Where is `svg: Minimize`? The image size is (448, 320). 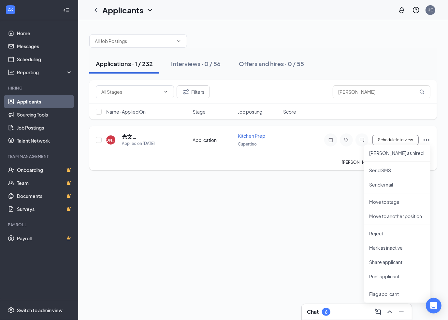
svg: Minimize is located at coordinates (402, 312).